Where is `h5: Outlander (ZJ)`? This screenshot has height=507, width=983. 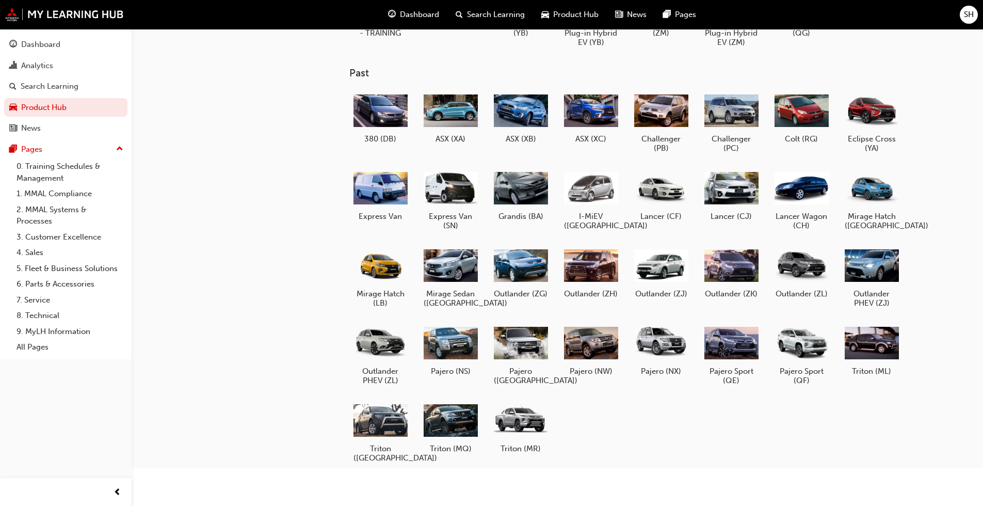 h5: Outlander (ZJ) is located at coordinates (661, 294).